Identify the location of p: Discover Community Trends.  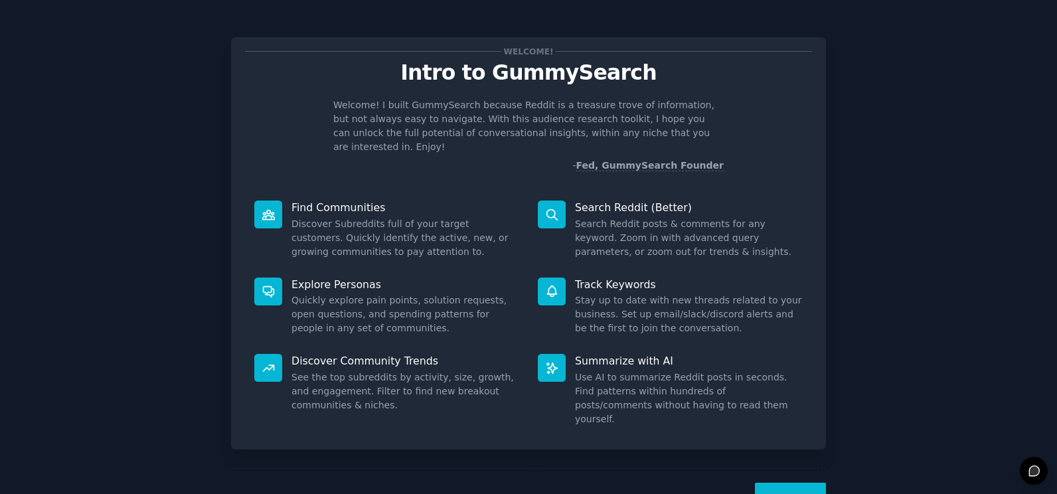
(405, 361).